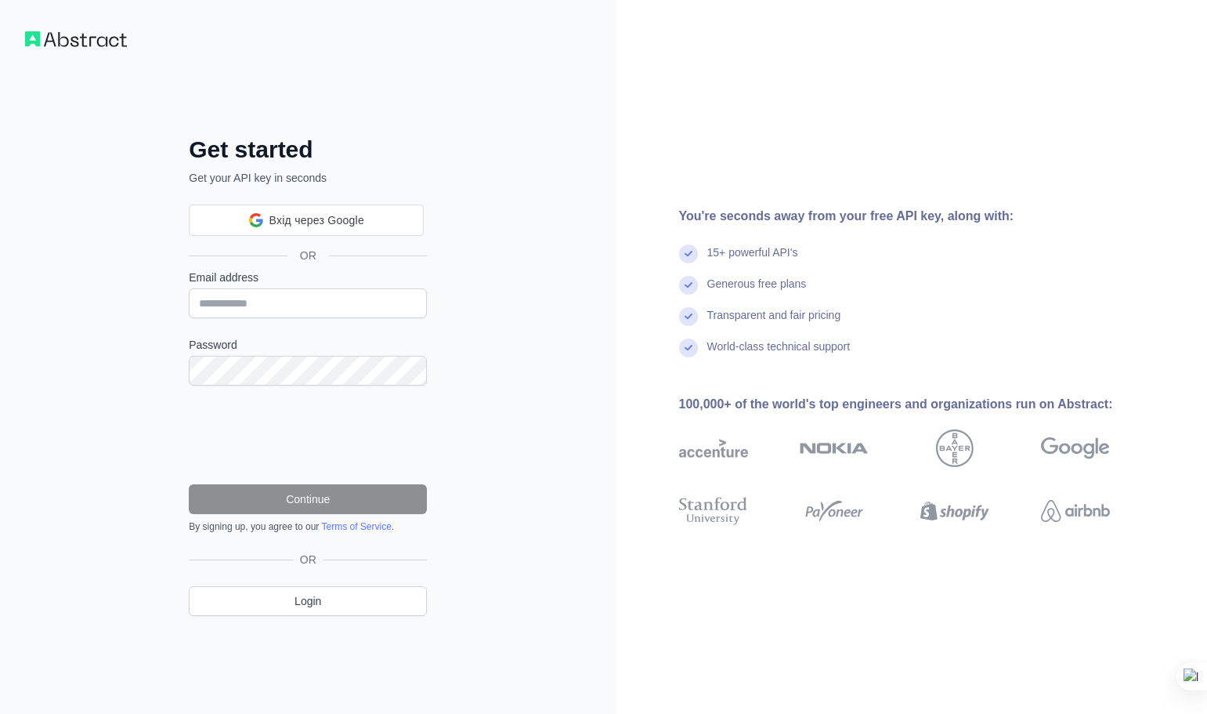 Image resolution: width=1207 pixels, height=714 pixels. Describe the element at coordinates (714, 448) in the screenshot. I see `img: accenture` at that location.